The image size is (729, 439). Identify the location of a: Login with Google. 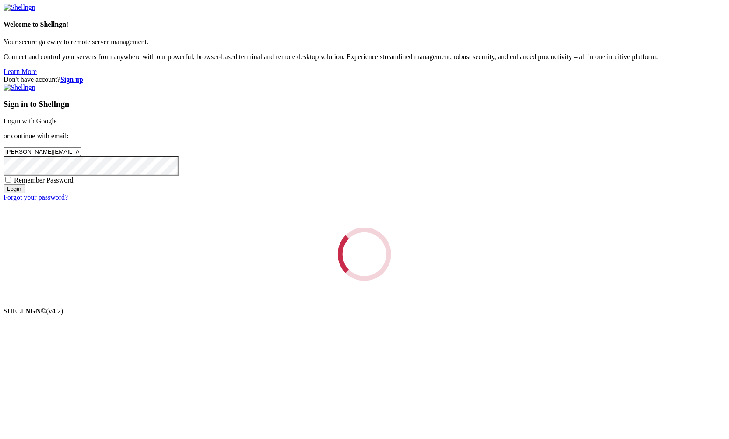
(30, 121).